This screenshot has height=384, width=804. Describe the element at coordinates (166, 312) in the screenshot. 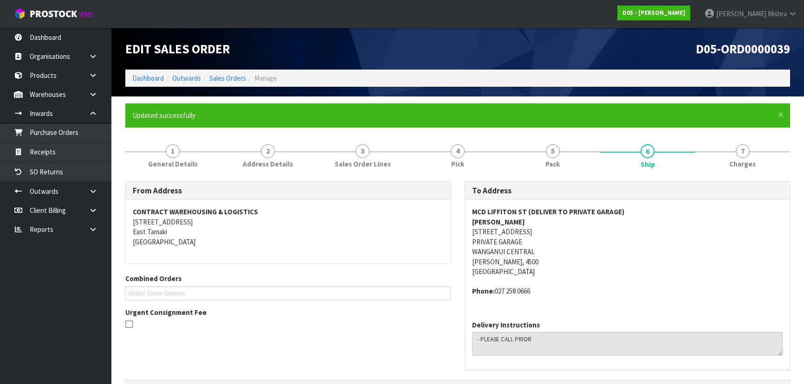

I see `label: Urgent Consignment Fee` at that location.